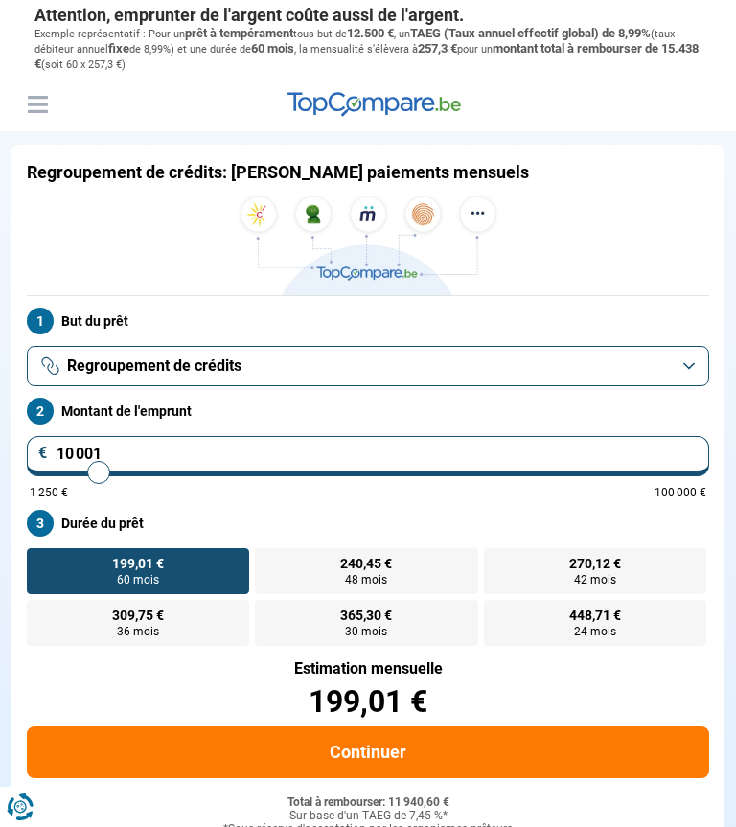 Image resolution: width=736 pixels, height=827 pixels. What do you see at coordinates (370, 33) in the screenshot?
I see `span: 12.500 €` at bounding box center [370, 33].